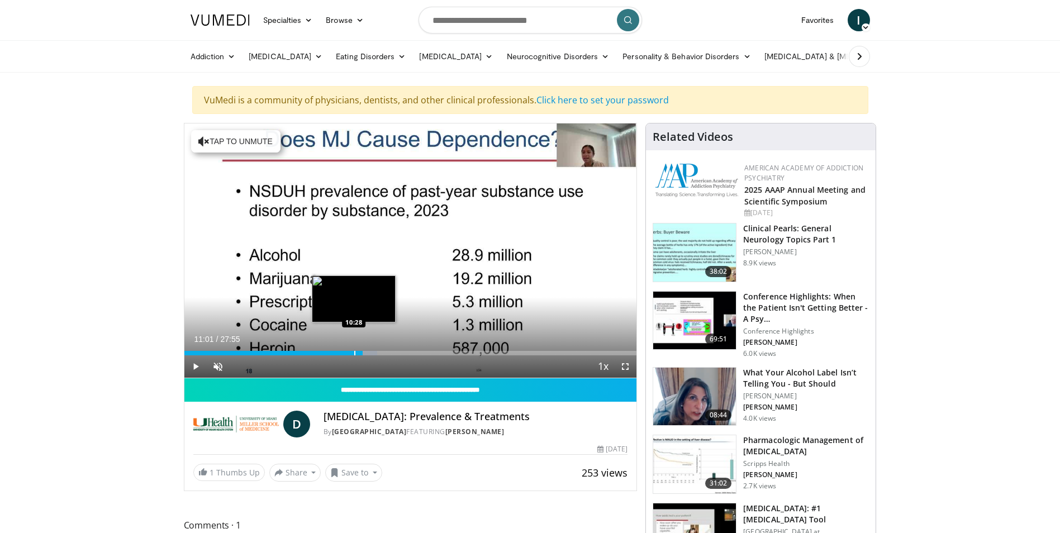 The image size is (1060, 533). Describe the element at coordinates (530, 100) in the screenshot. I see `div: VuMedi is a community of physicians, dentists, and other clinical professionals.` at that location.